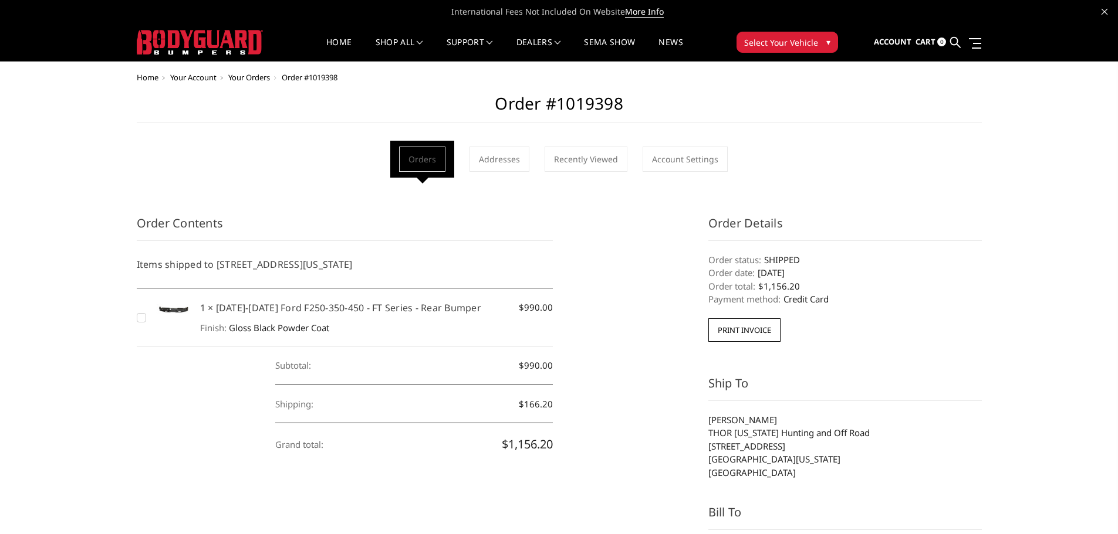  Describe the element at coordinates (781, 42) in the screenshot. I see `span: Select Your Vehicle` at that location.